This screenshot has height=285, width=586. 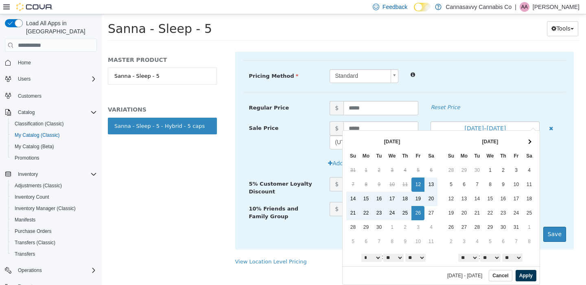 What do you see at coordinates (460, 14) in the screenshot?
I see `button: Tools` at bounding box center [460, 14].